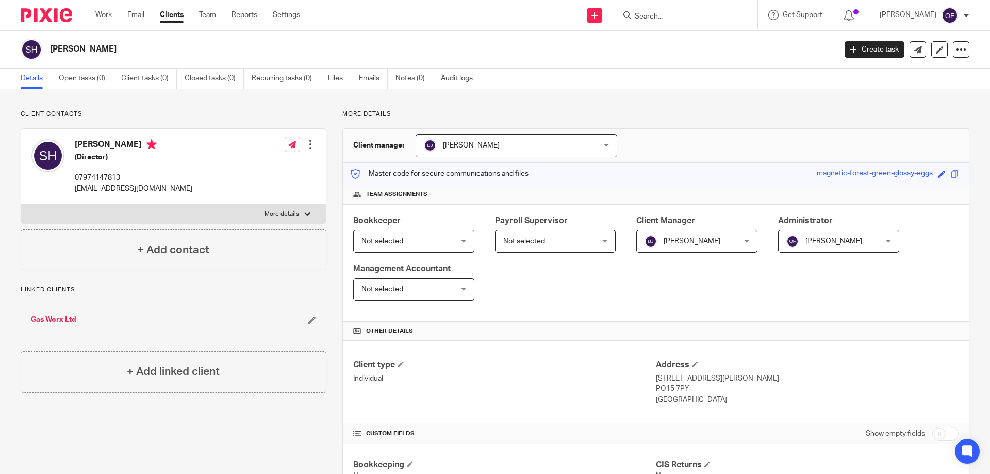 Image resolution: width=990 pixels, height=474 pixels. Describe the element at coordinates (173, 371) in the screenshot. I see `h4: + Add linked client` at that location.